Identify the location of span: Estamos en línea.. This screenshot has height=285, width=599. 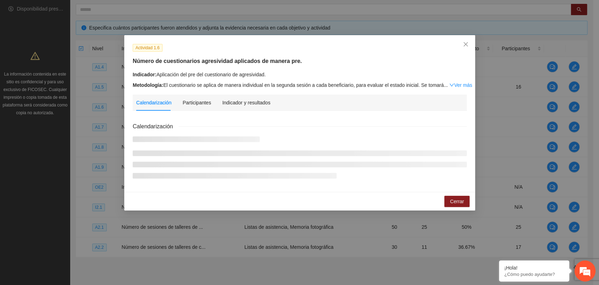
(69, 129).